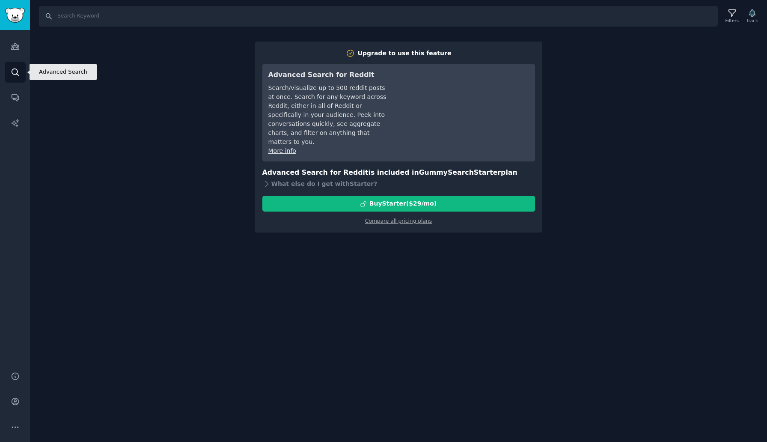 The width and height of the screenshot is (767, 442). Describe the element at coordinates (399, 203) in the screenshot. I see `button: BuyStarter($29/mo)` at that location.